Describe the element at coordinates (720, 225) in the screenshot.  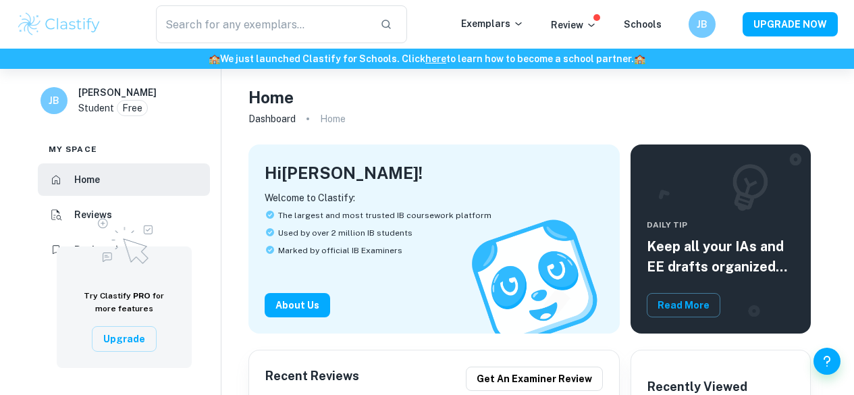
I see `span: Daily Tip` at that location.